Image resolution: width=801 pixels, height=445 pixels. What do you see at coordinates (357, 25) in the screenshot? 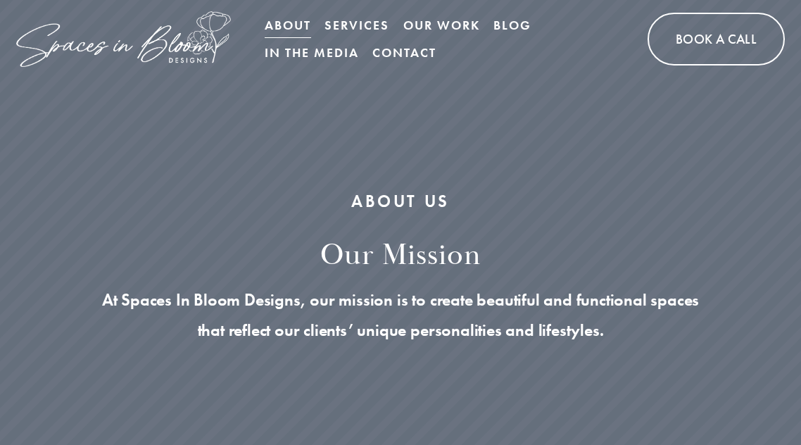
I see `a: Services` at bounding box center [357, 25].